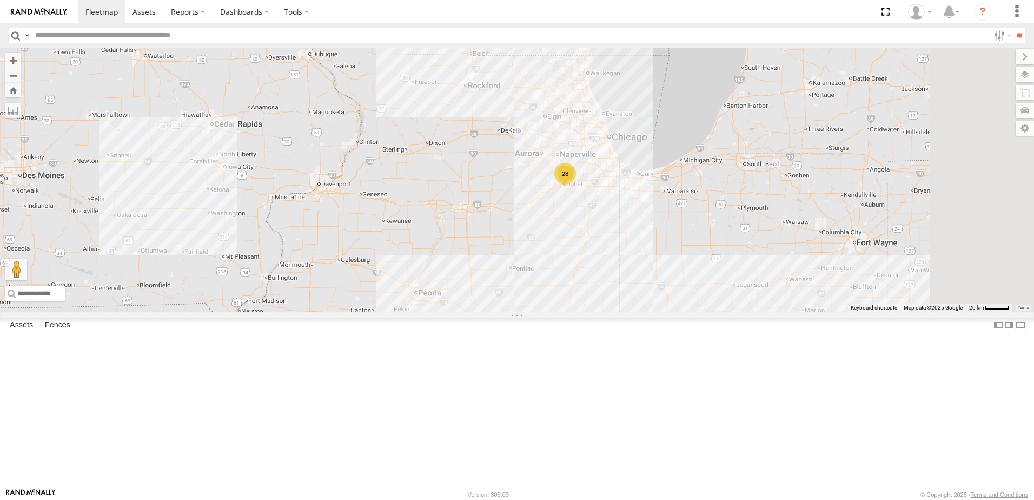 The height and width of the screenshot is (500, 1034). I want to click on div: 28, so click(565, 174).